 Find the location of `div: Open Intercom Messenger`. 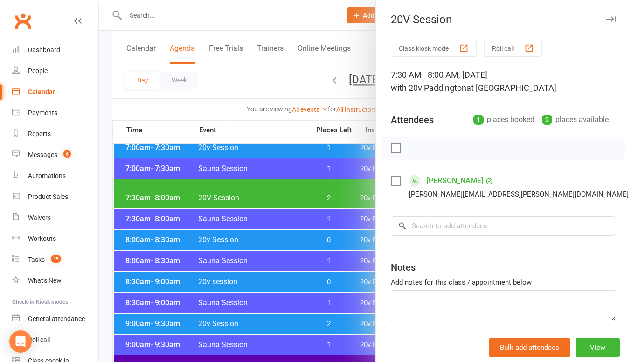

div: Open Intercom Messenger is located at coordinates (21, 342).